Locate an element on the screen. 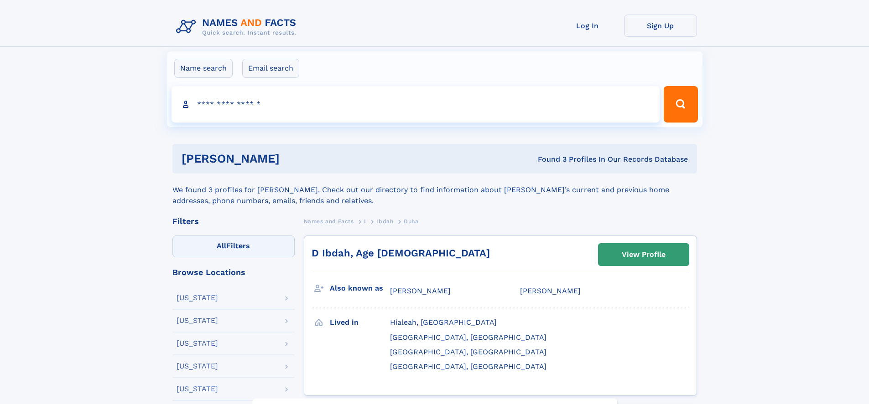 This screenshot has height=404, width=869. span: Duha is located at coordinates (411, 222).